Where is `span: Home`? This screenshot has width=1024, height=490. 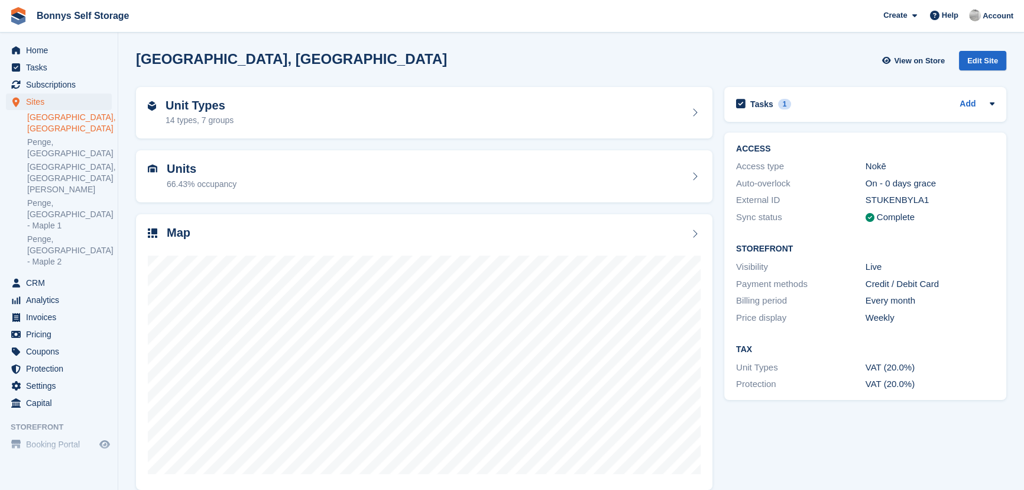
span: Home is located at coordinates (62, 50).